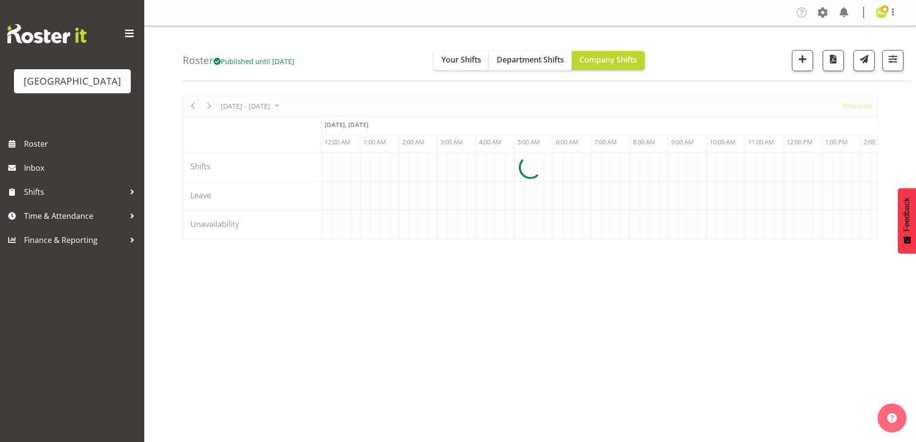  Describe the element at coordinates (82, 168) in the screenshot. I see `span: Inbox` at that location.